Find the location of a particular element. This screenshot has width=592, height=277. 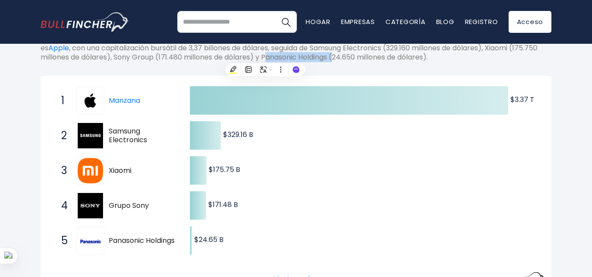

font: 4 is located at coordinates (64, 205).